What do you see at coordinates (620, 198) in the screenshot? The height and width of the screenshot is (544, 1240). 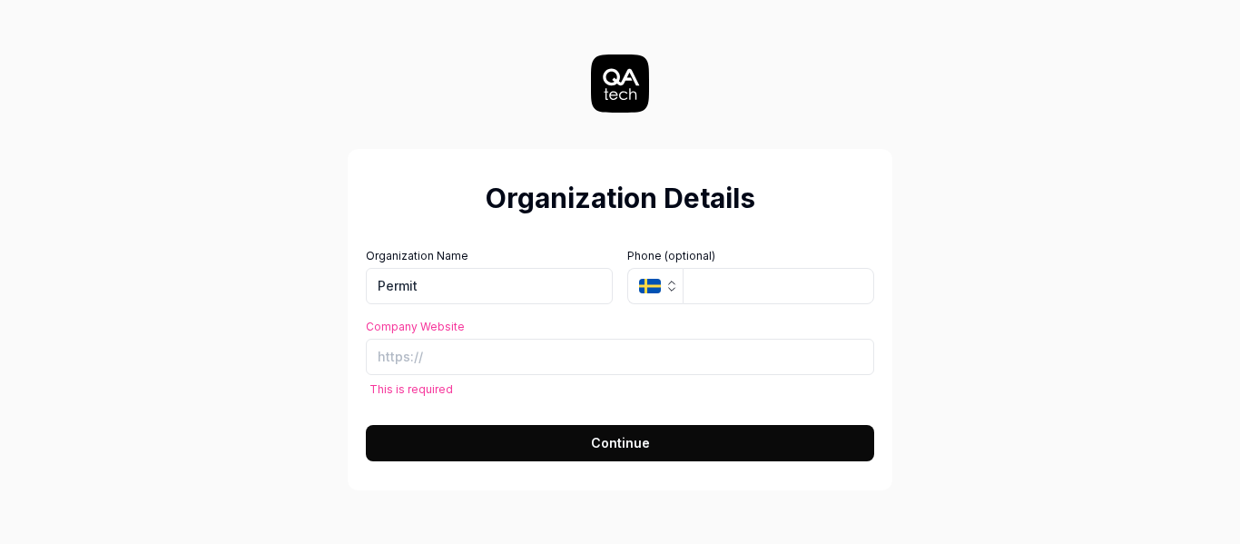 I see `h2: Organization Details` at bounding box center [620, 198].